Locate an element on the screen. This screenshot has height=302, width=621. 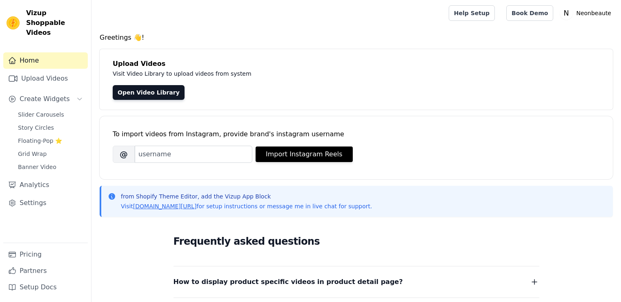
h2: Frequently asked questions is located at coordinates (357, 241).